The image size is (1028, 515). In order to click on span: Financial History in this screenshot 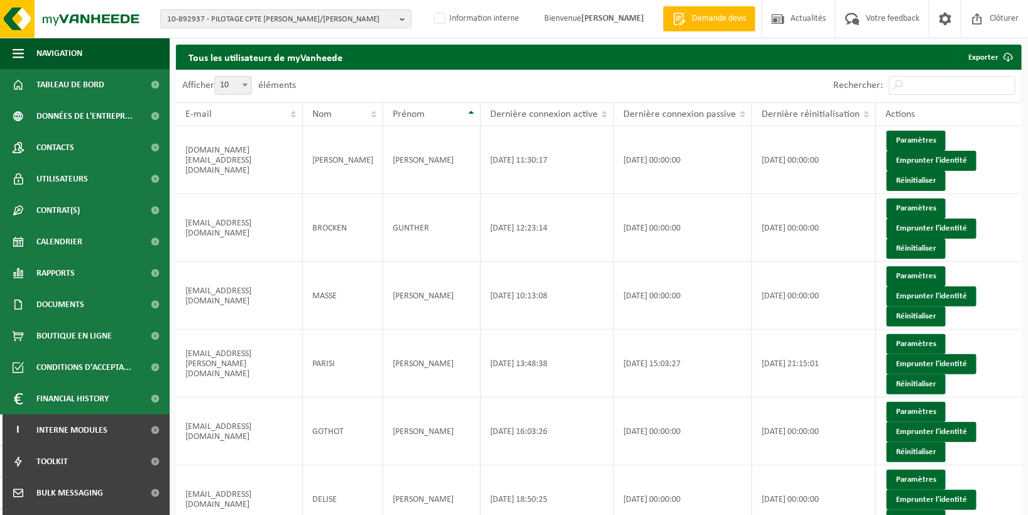, I will do `click(72, 399)`.